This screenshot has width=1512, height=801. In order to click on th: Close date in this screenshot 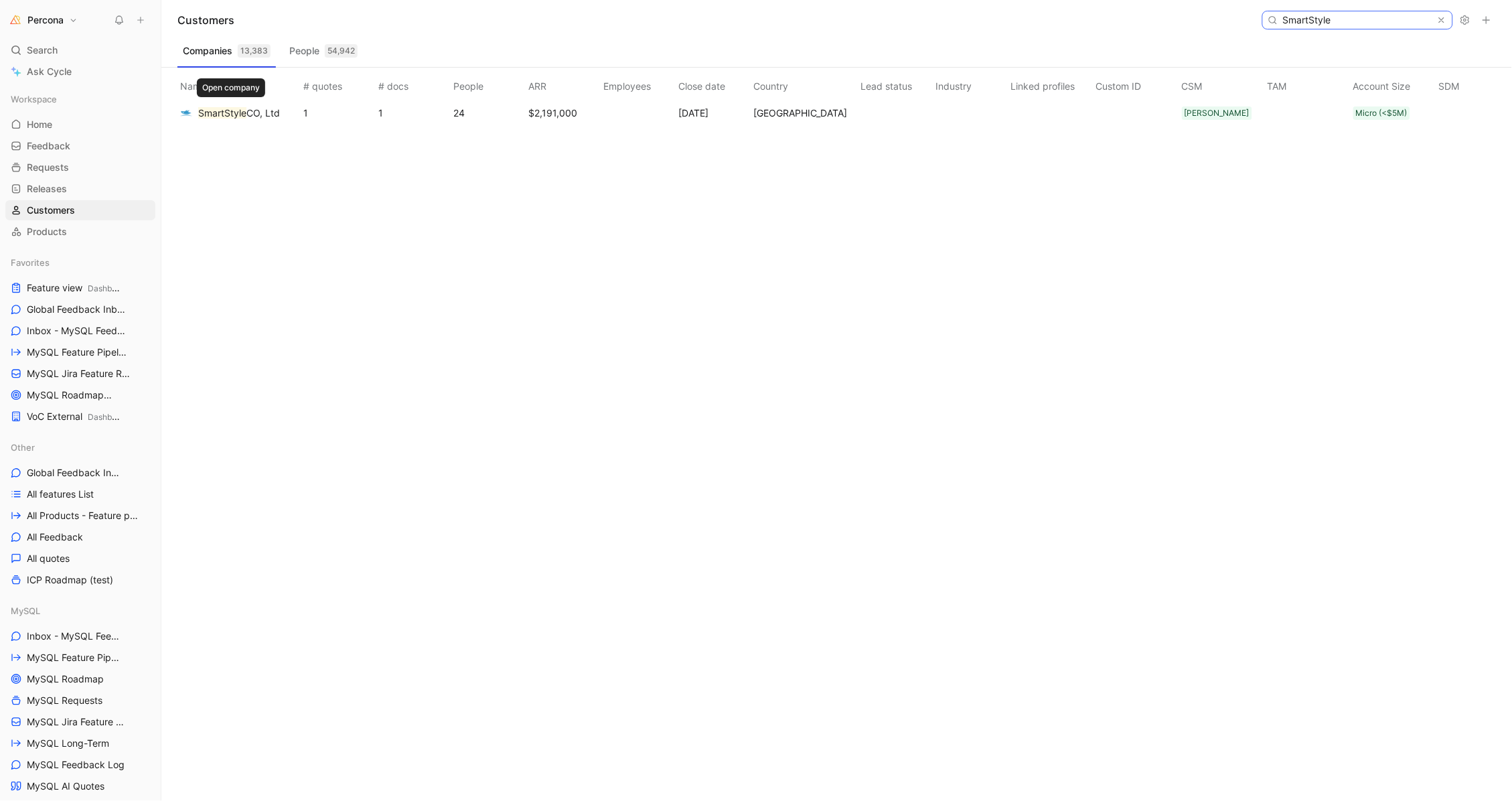, I will do `click(713, 83)`.